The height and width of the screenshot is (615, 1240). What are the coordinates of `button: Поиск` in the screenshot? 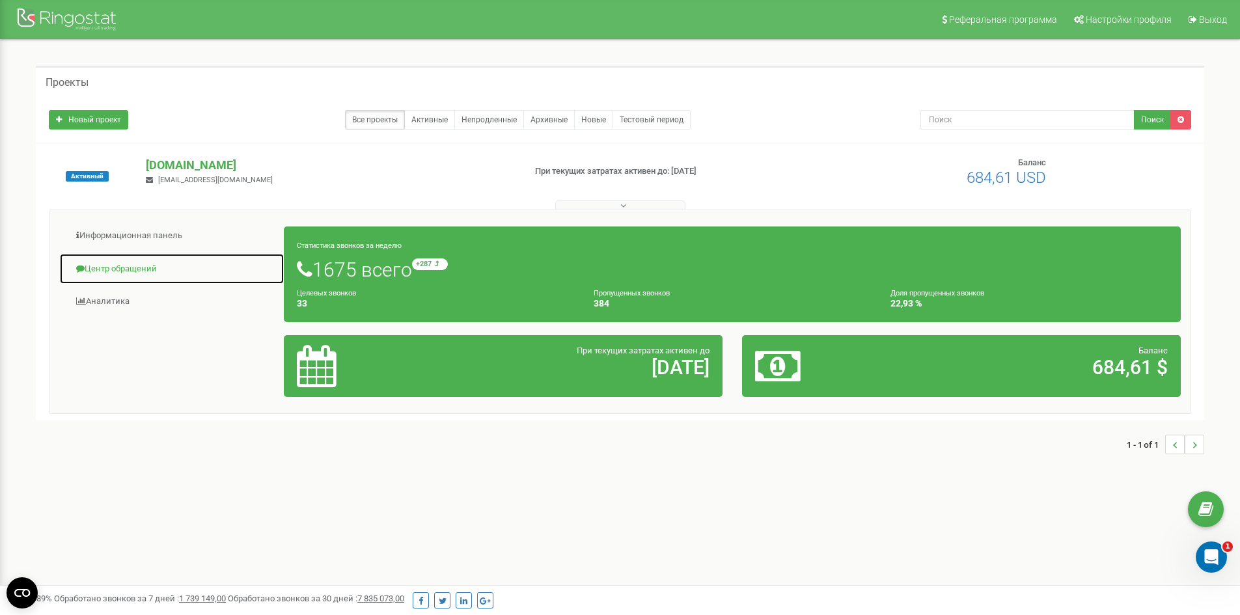 It's located at (1152, 120).